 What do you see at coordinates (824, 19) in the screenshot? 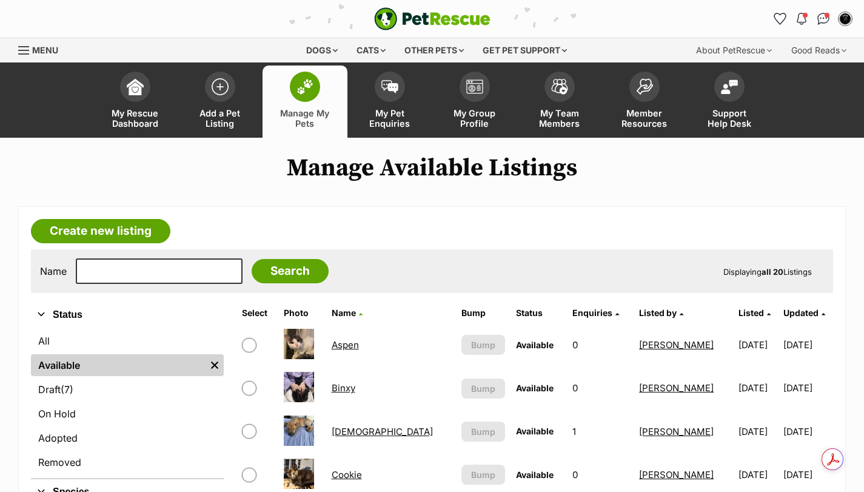
I see `img: chat-41dd97257d64d25036548639549fe6c8038ab92f7586957e7f3b1b290dea8141.svg` at bounding box center [824, 19].